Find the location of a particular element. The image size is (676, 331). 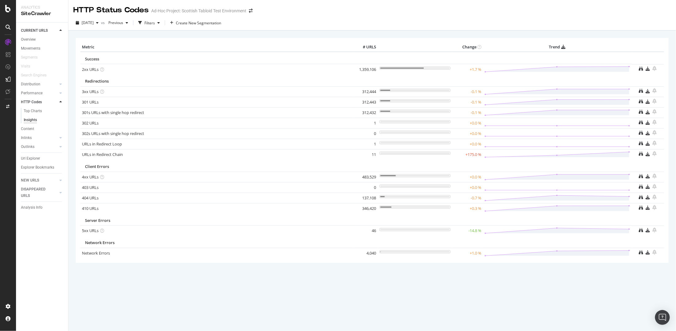

a: 404 URLs is located at coordinates (90, 198).